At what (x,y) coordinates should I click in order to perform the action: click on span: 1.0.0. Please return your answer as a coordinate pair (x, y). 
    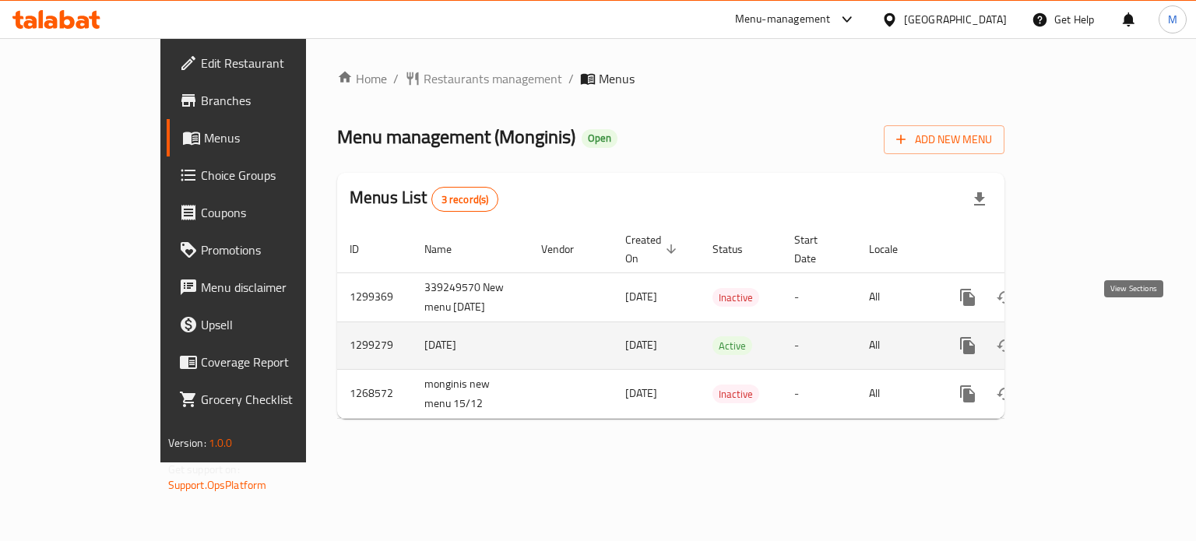
    Looking at the image, I should click on (220, 443).